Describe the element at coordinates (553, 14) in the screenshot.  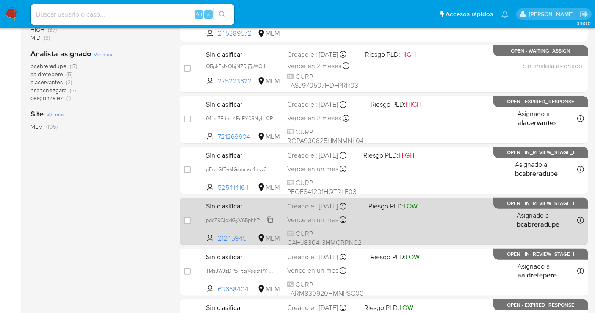
I see `p: nancy.sanchezgarcia@mercadolibre.com.mx` at that location.